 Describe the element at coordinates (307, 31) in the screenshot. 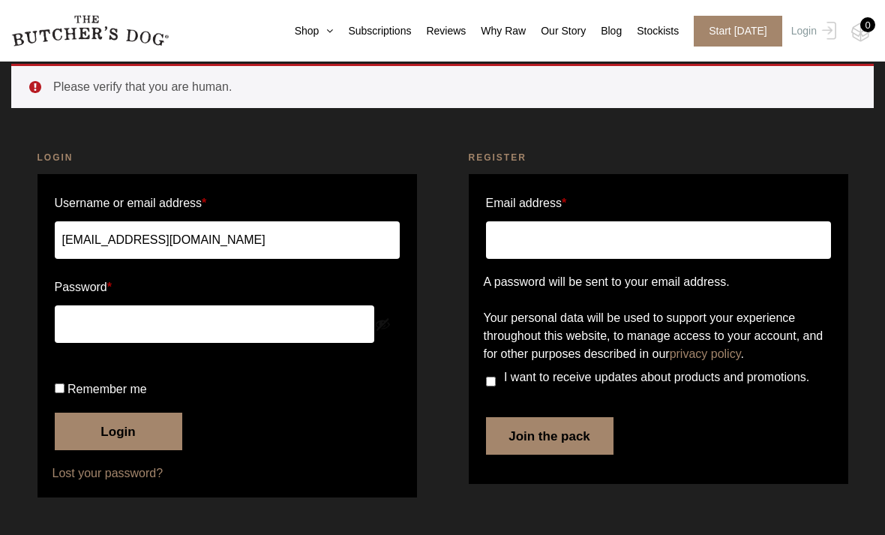

I see `a: Shop` at that location.